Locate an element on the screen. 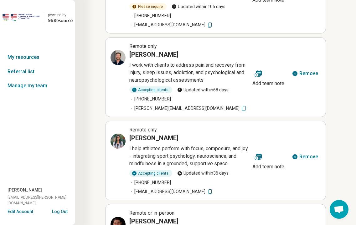  span: Remote or in-person is located at coordinates (152, 213).